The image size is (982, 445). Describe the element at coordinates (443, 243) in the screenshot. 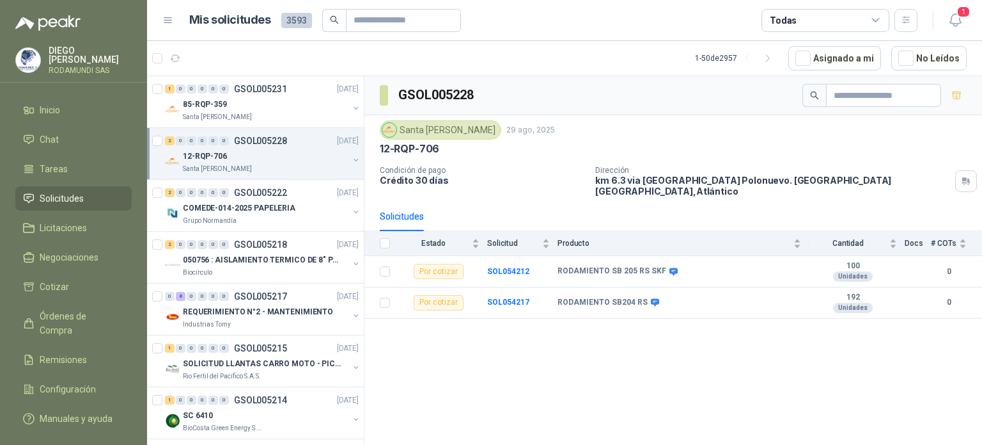

I see `th: Estado` at that location.